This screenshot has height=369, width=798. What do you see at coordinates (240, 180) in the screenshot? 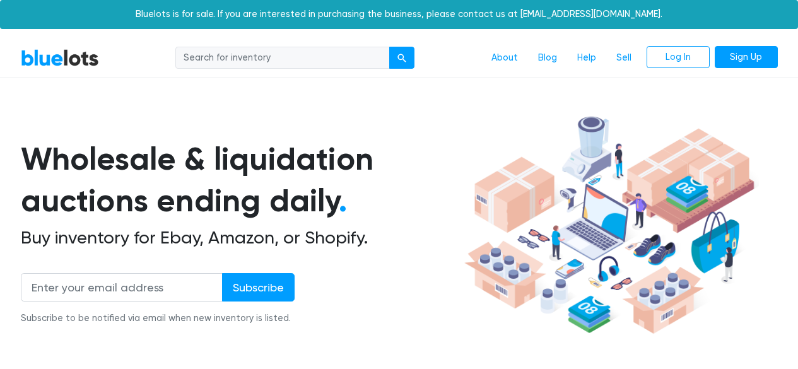
I see `h1: Wholesale & liquidation auctions ending daily` at bounding box center [240, 180].